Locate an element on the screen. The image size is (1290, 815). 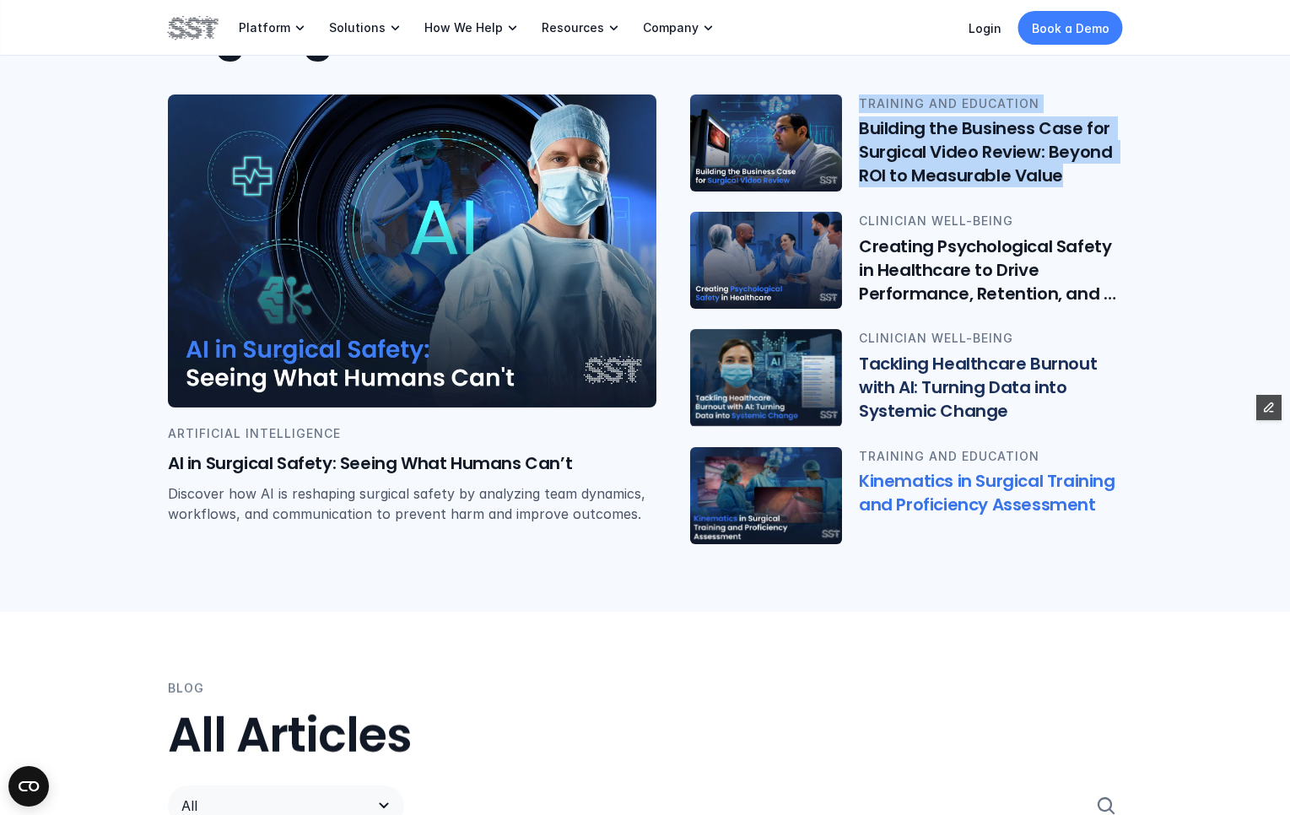
p: Platform is located at coordinates (264, 28).